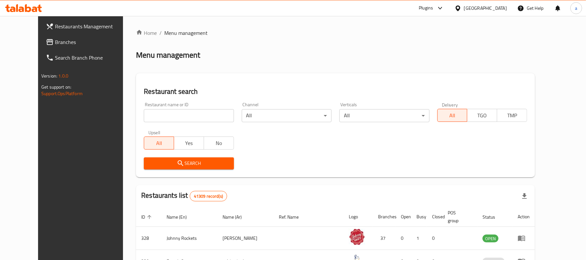 The height and width of the screenshot is (260, 586). What do you see at coordinates (491, 238) in the screenshot?
I see `span: OPEN` at bounding box center [491, 238].